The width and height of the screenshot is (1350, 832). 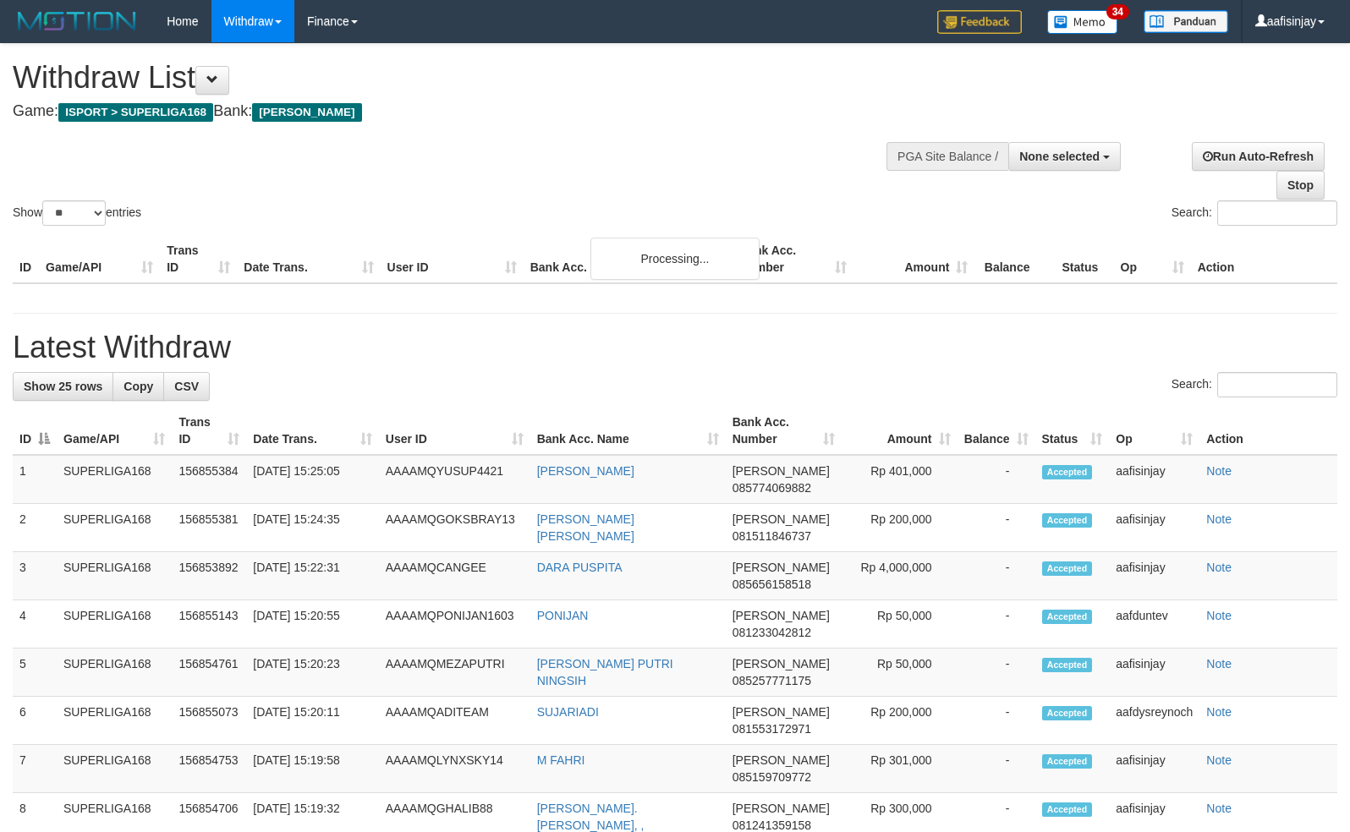 What do you see at coordinates (454, 528) in the screenshot?
I see `td: AAAAMQGOKSBRAY13` at bounding box center [454, 528].